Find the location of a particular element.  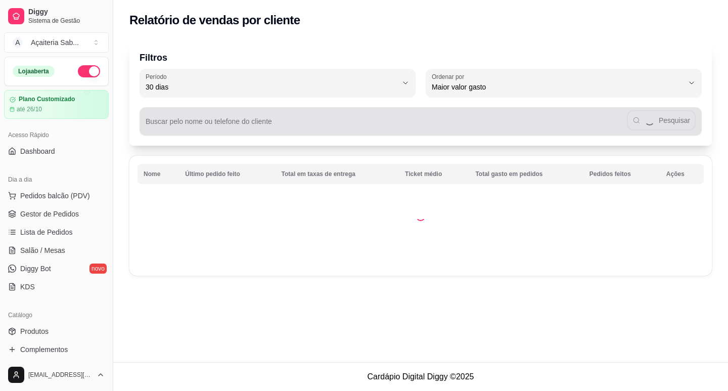

span: Salão / Mesas is located at coordinates (42, 250).